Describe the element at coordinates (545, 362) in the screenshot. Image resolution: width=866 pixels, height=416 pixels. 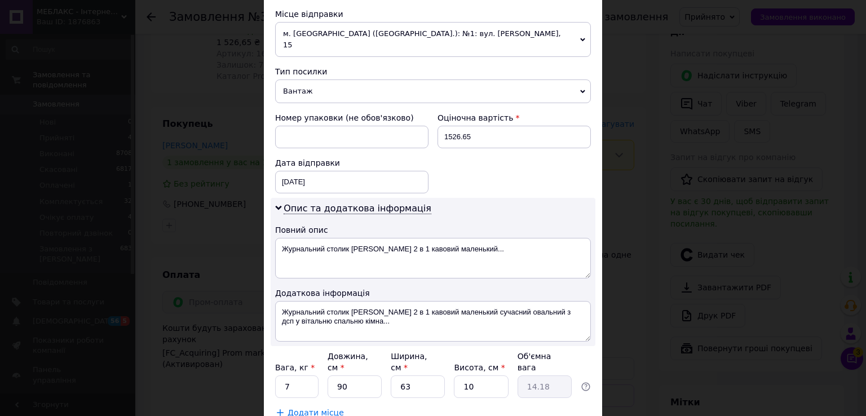
I see `div: Об'ємна вага` at that location.